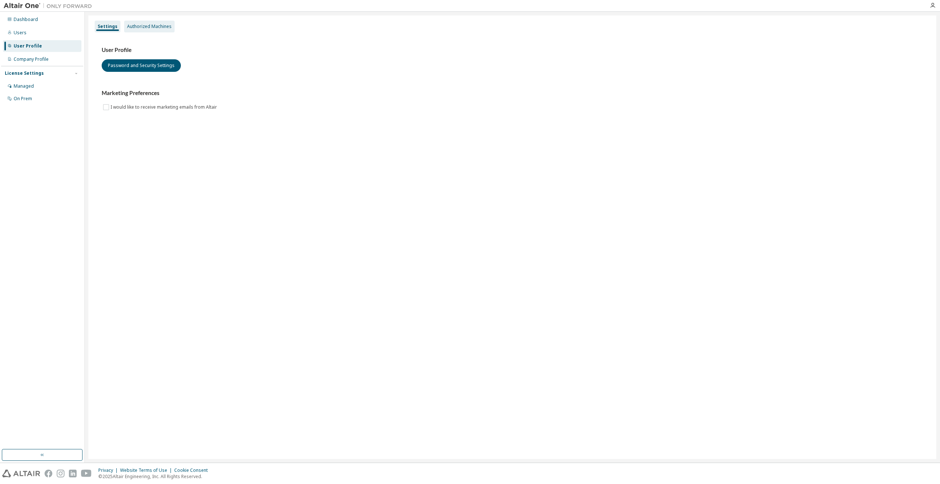  Describe the element at coordinates (20, 33) in the screenshot. I see `div: Users` at that location.